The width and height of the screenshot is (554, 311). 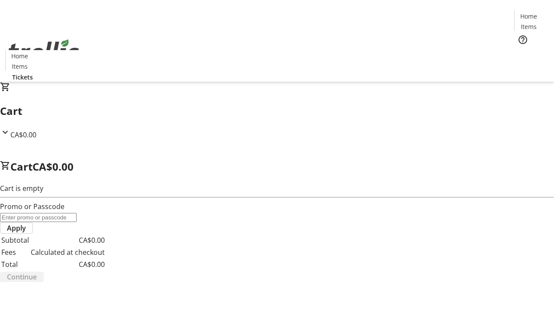 I want to click on button: Help, so click(x=522, y=40).